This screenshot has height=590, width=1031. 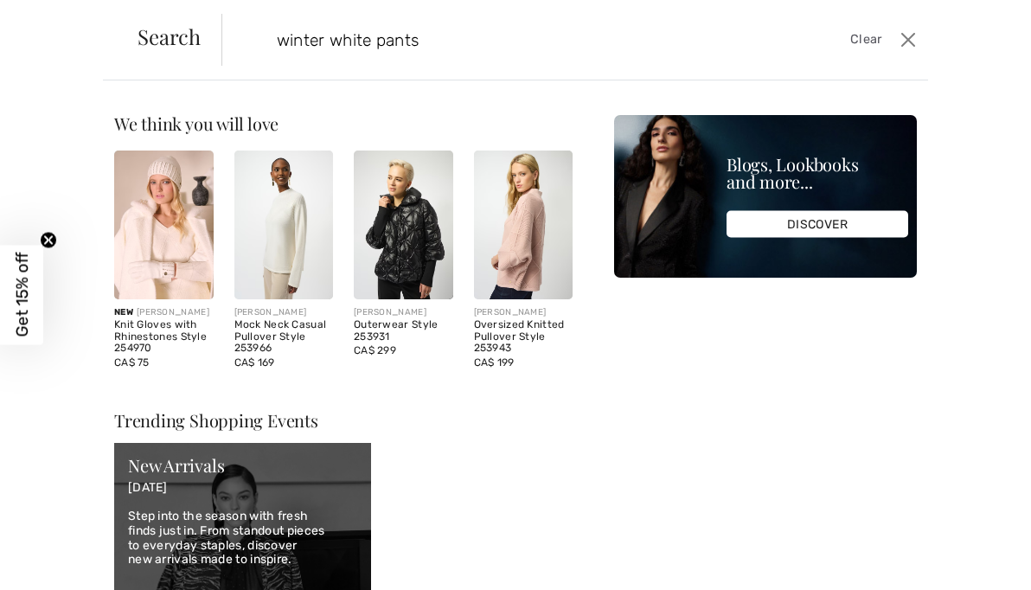 What do you see at coordinates (131, 362) in the screenshot?
I see `span: CA$ 75` at bounding box center [131, 362].